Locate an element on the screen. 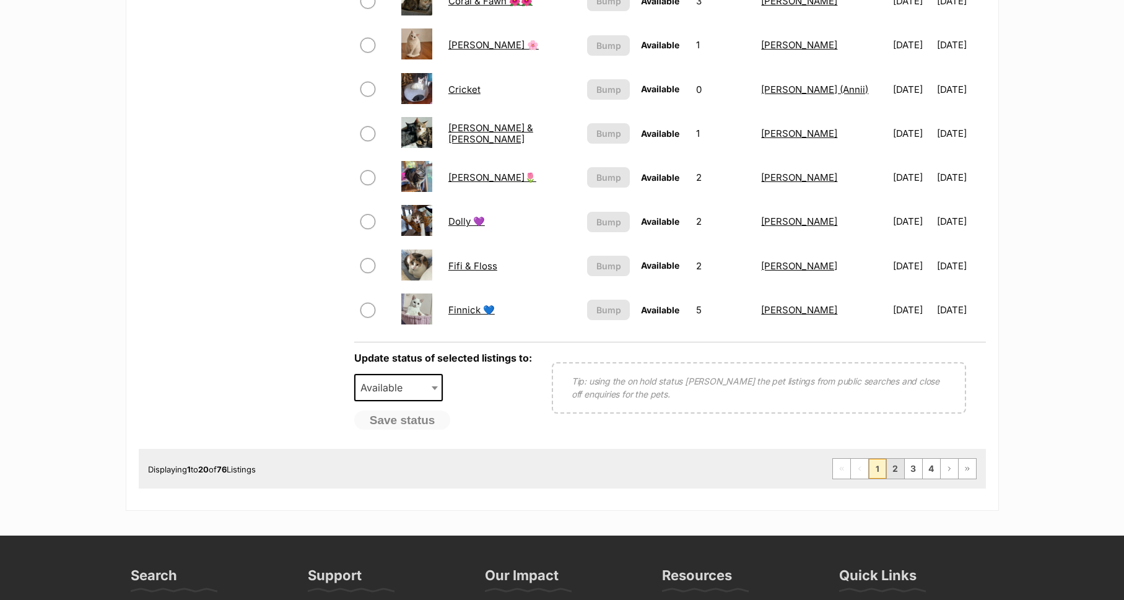  span: First page is located at coordinates (842, 469).